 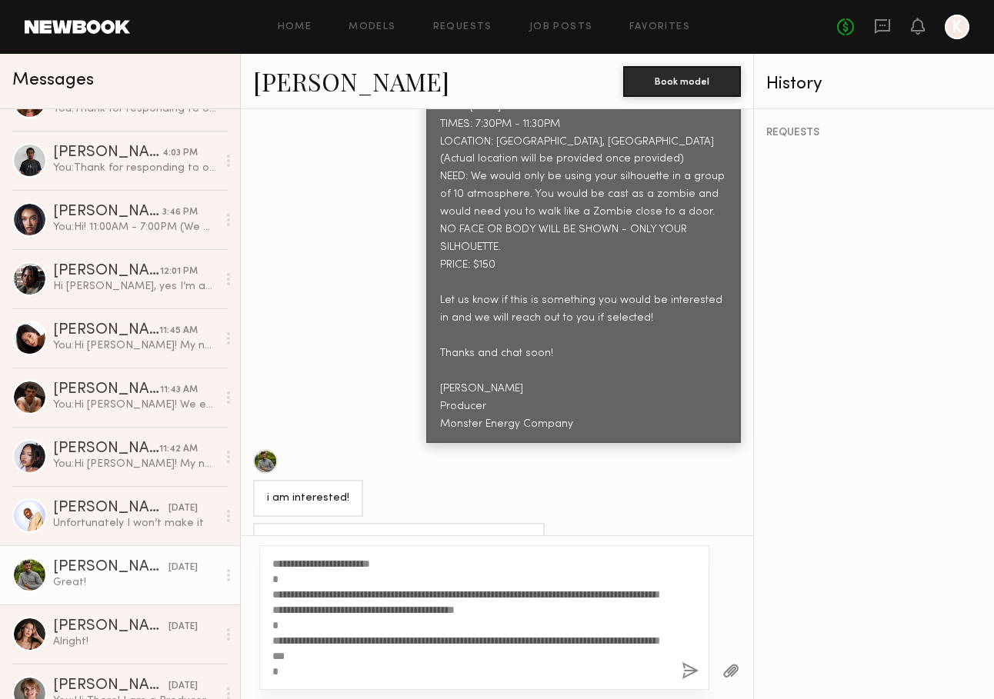 I want to click on div: REQUESTS, so click(x=874, y=133).